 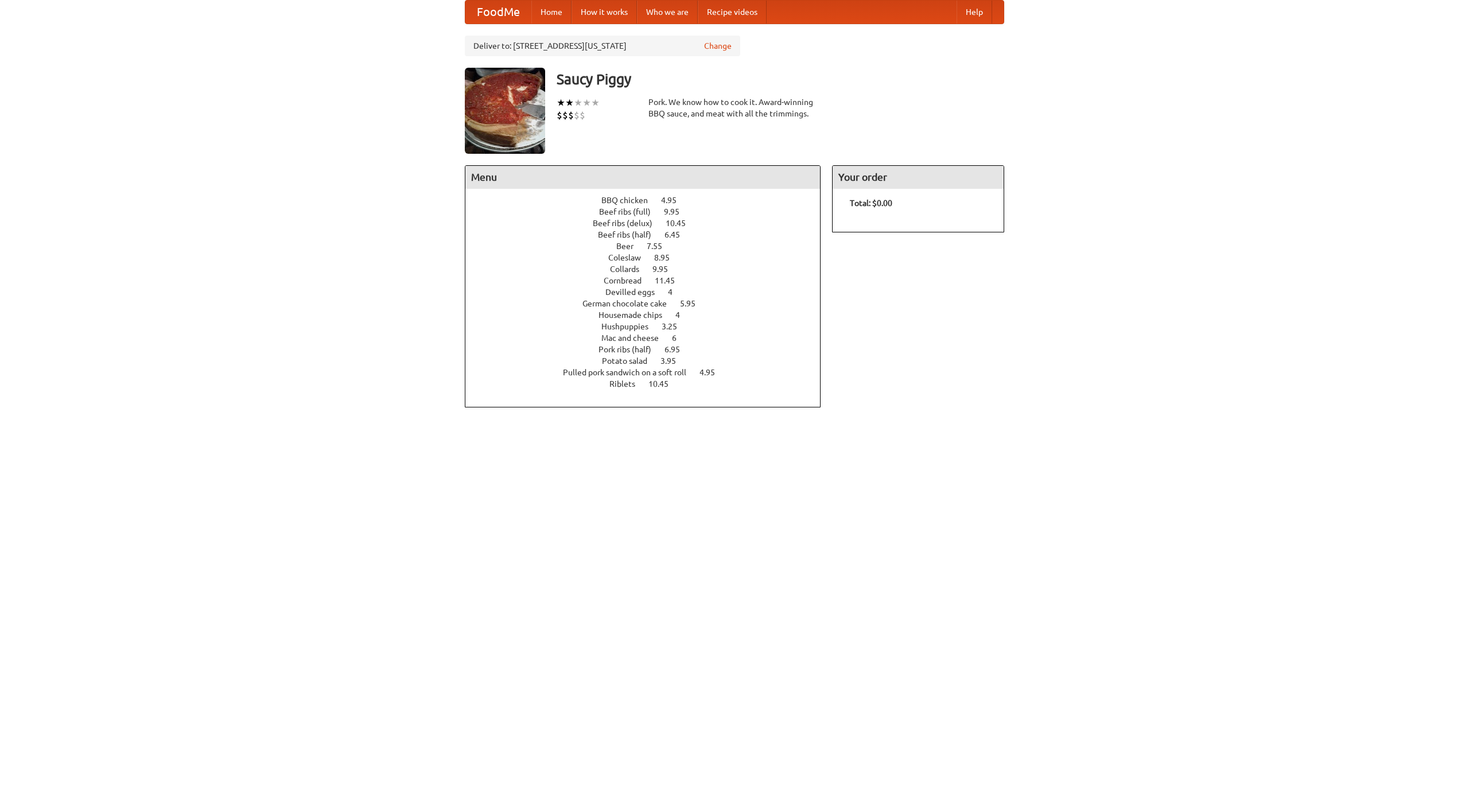 I want to click on span: Beef ribs (full), so click(x=631, y=212).